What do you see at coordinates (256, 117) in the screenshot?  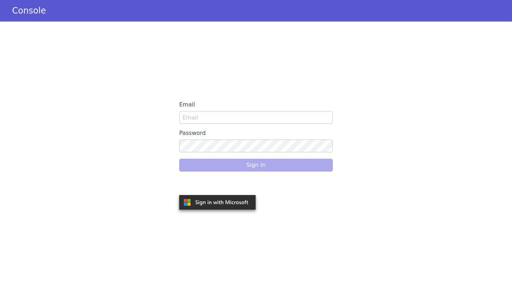 I see `input: Email` at bounding box center [256, 117].